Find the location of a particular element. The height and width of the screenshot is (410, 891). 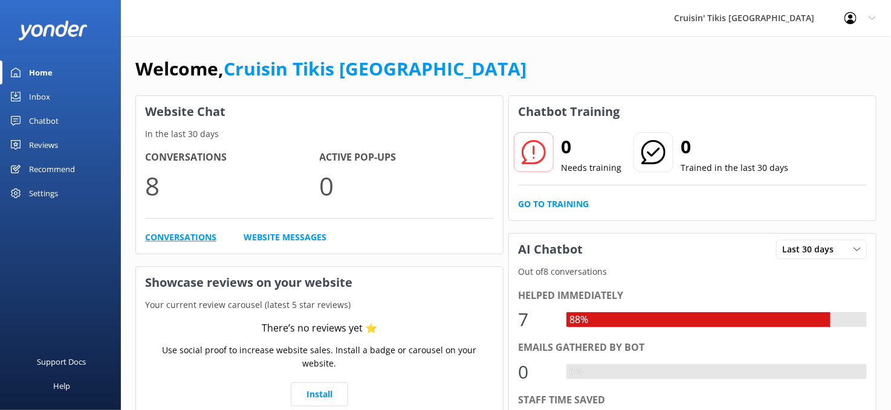

div: Inbox is located at coordinates (39, 97).